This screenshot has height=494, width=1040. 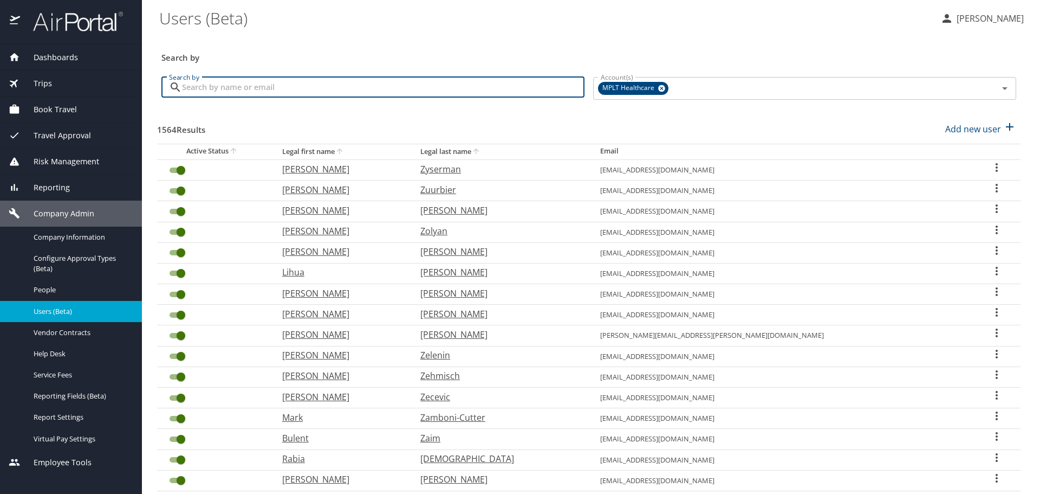 What do you see at coordinates (633, 88) in the screenshot?
I see `div: MPLT Healthcare` at bounding box center [633, 88].